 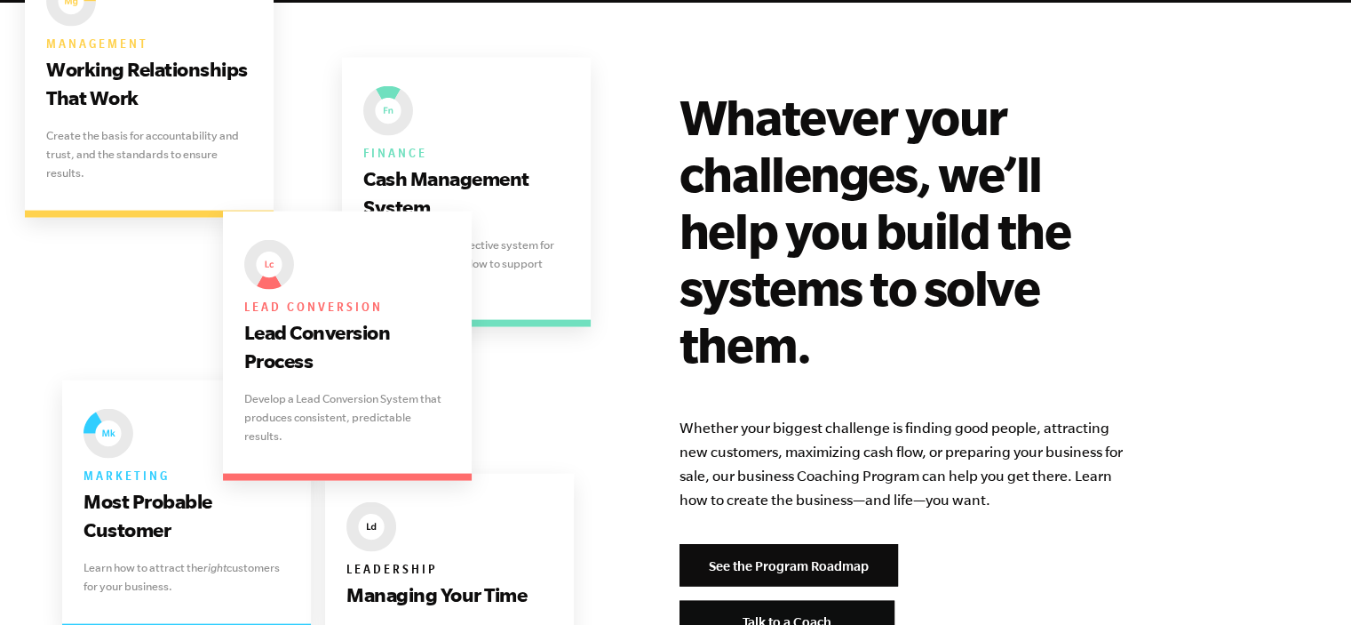 I want to click on h2: Whatever your challenges, we’ll help you build the systems to solve them., so click(x=904, y=230).